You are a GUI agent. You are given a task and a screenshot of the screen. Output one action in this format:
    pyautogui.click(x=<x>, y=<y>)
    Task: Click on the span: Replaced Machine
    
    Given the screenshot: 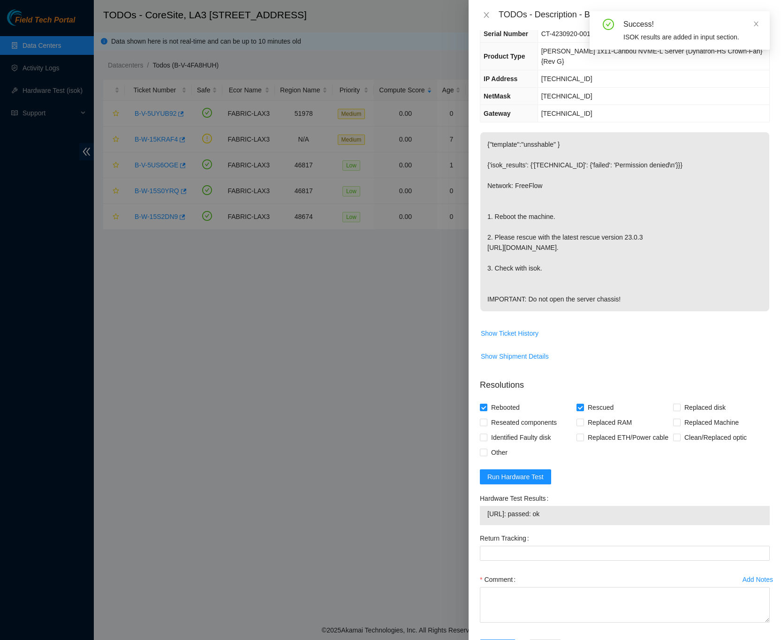 What is the action you would take?
    pyautogui.click(x=712, y=423)
    